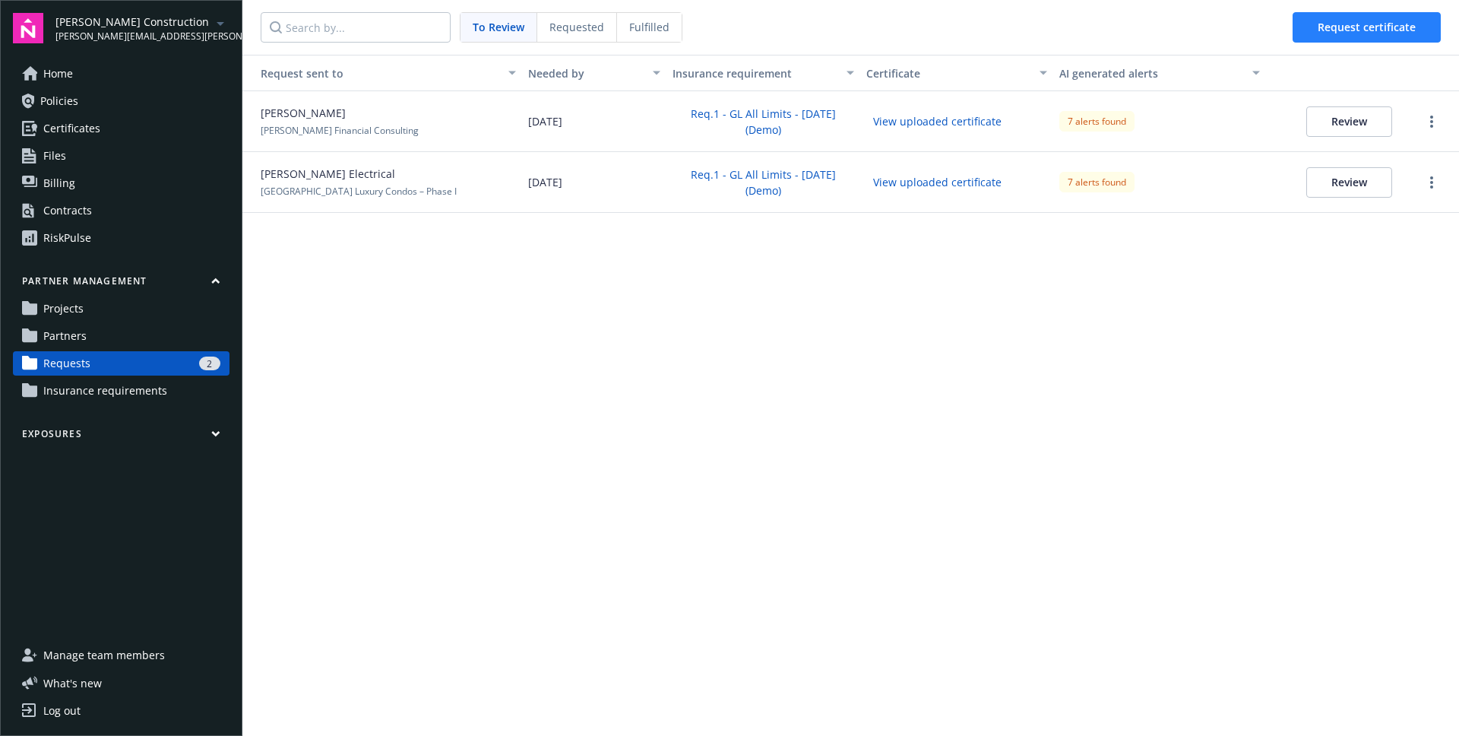 The image size is (1459, 736). Describe the element at coordinates (499, 27) in the screenshot. I see `span: To Review` at that location.